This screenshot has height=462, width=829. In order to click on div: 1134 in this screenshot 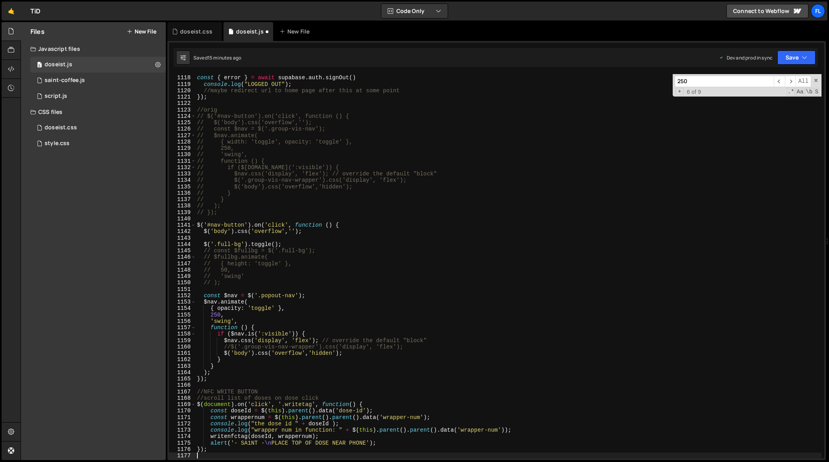, I will do `click(182, 180)`.